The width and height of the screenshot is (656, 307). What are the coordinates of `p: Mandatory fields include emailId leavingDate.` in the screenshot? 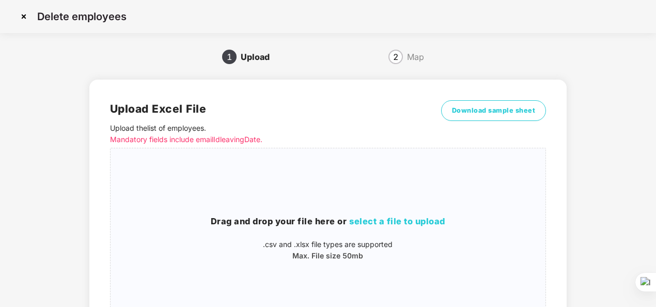 It's located at (273, 139).